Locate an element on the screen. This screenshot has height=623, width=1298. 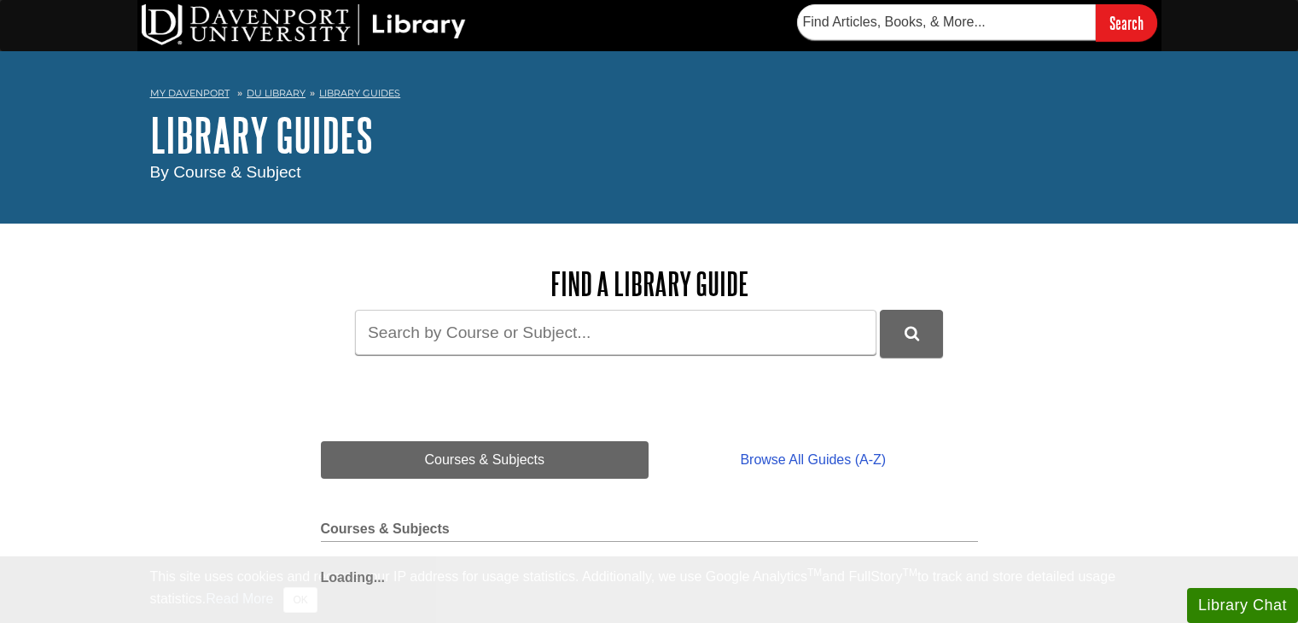
i: Search Library Guides is located at coordinates (912, 334).